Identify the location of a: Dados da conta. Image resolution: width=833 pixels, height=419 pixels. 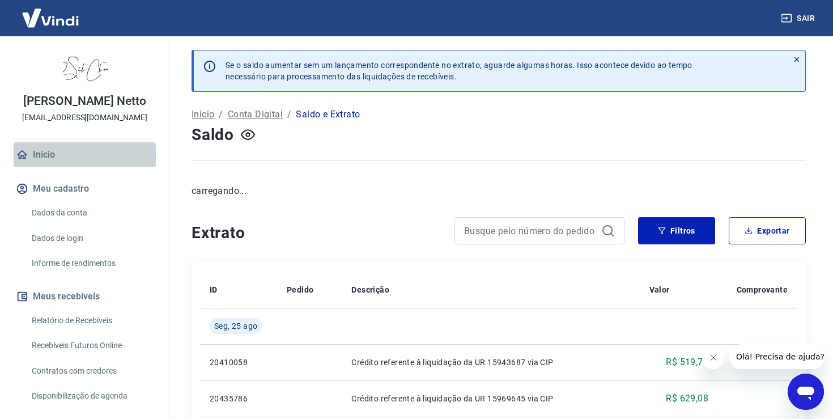
(91, 213).